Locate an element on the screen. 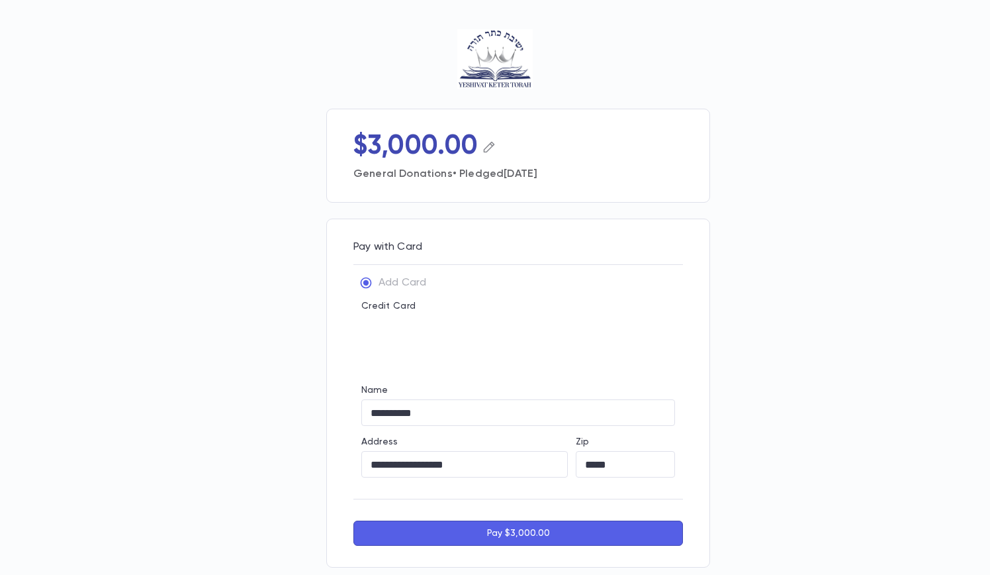  p: $3,000.00 is located at coordinates (416, 146).